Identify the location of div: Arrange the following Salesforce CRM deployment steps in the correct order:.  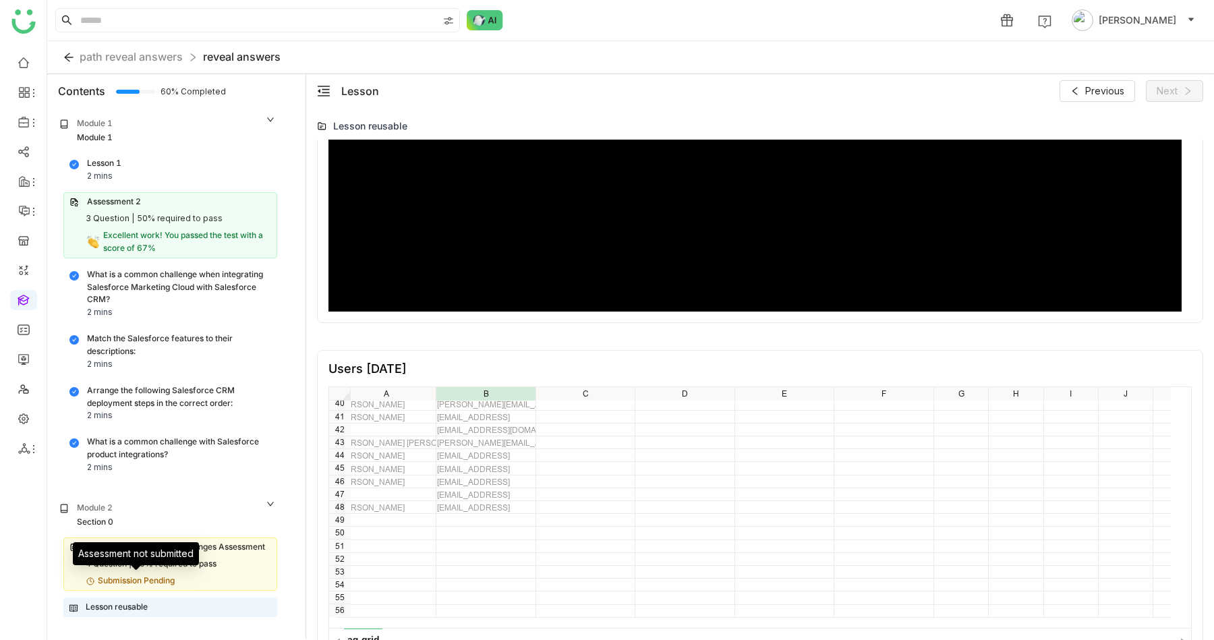
(179, 397).